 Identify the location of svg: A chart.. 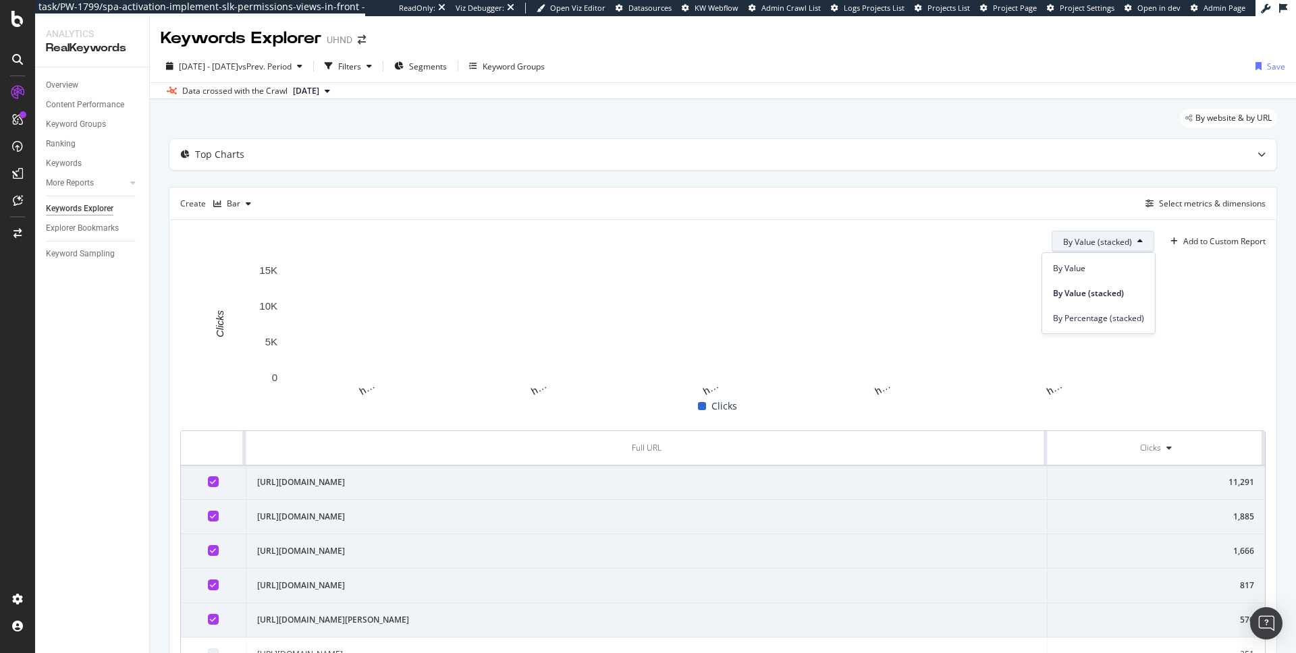
(718, 331).